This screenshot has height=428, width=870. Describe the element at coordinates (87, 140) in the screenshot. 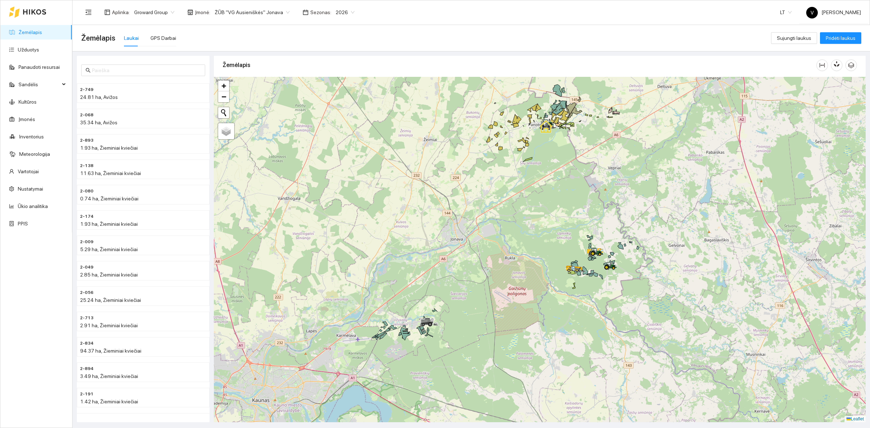

I see `span: 2-893` at that location.